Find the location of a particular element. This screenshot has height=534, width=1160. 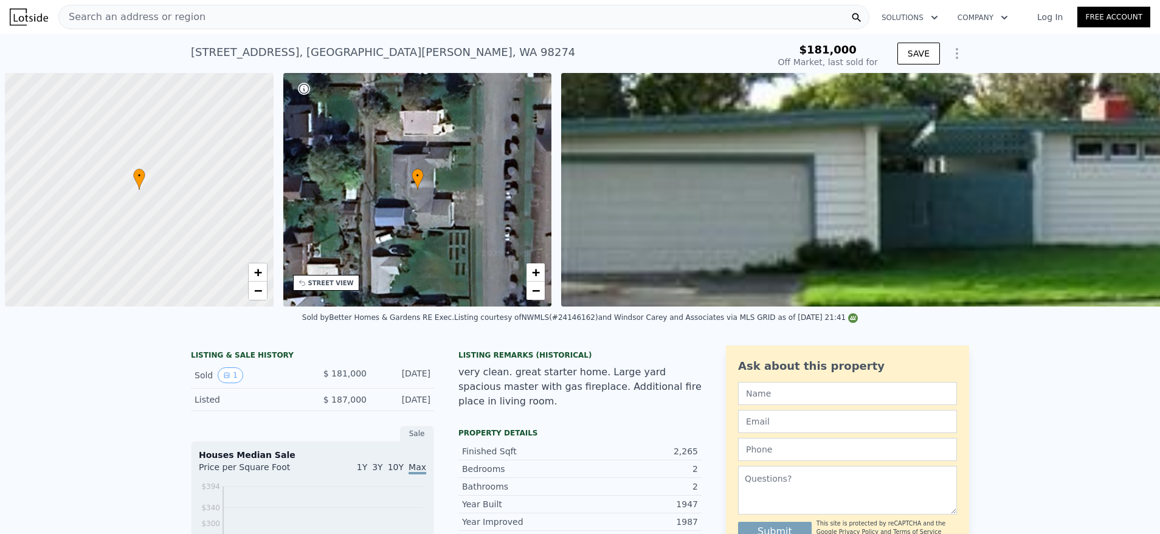

div: very clean. great starter home. Large yard spacious master with gas fireplace. Additional fire pl... is located at coordinates (580, 387).